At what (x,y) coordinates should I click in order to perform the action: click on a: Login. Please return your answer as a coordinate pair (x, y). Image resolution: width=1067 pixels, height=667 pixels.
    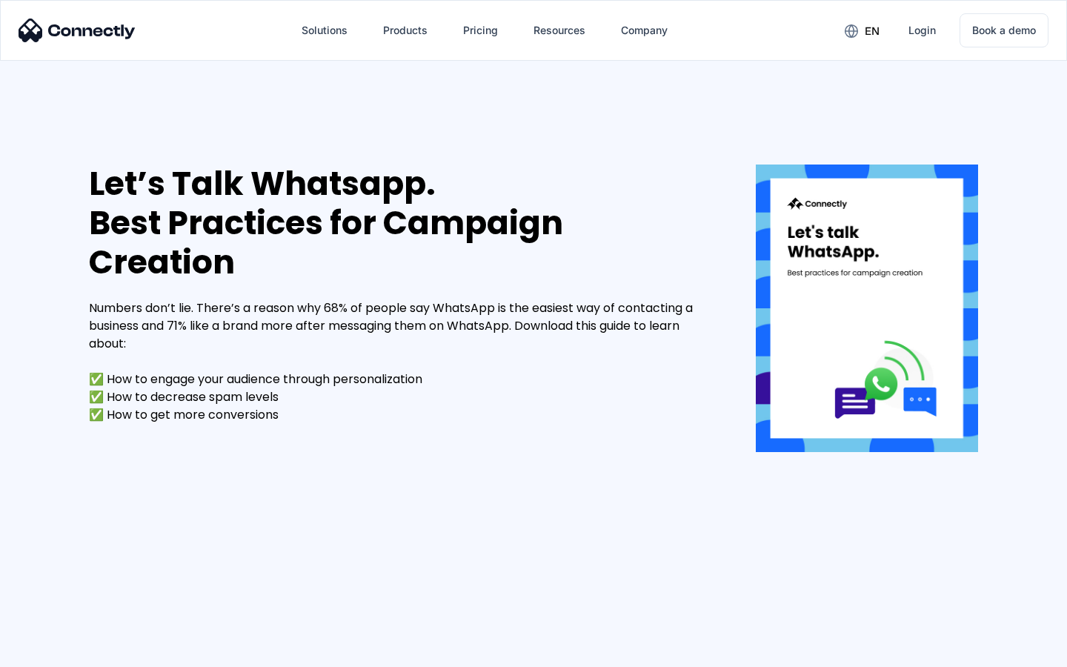
    Looking at the image, I should click on (922, 30).